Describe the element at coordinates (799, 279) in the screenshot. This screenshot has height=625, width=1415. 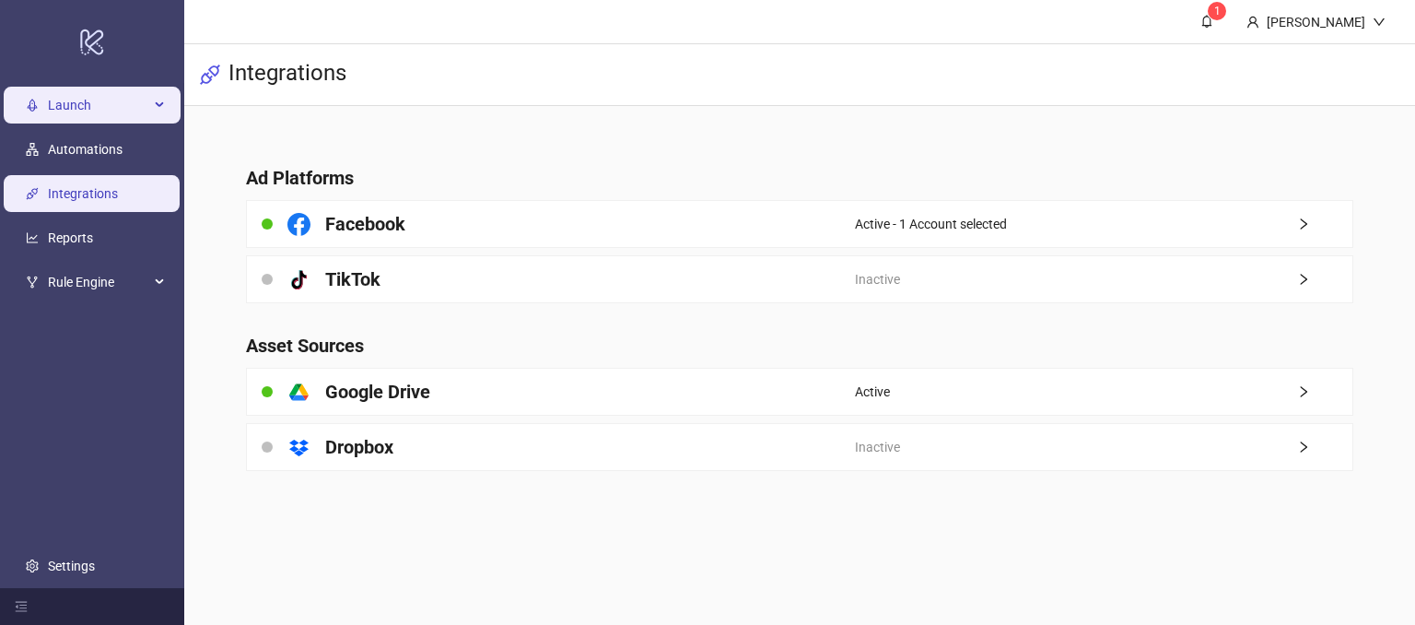
I see `a: TikTokInactiveright` at that location.